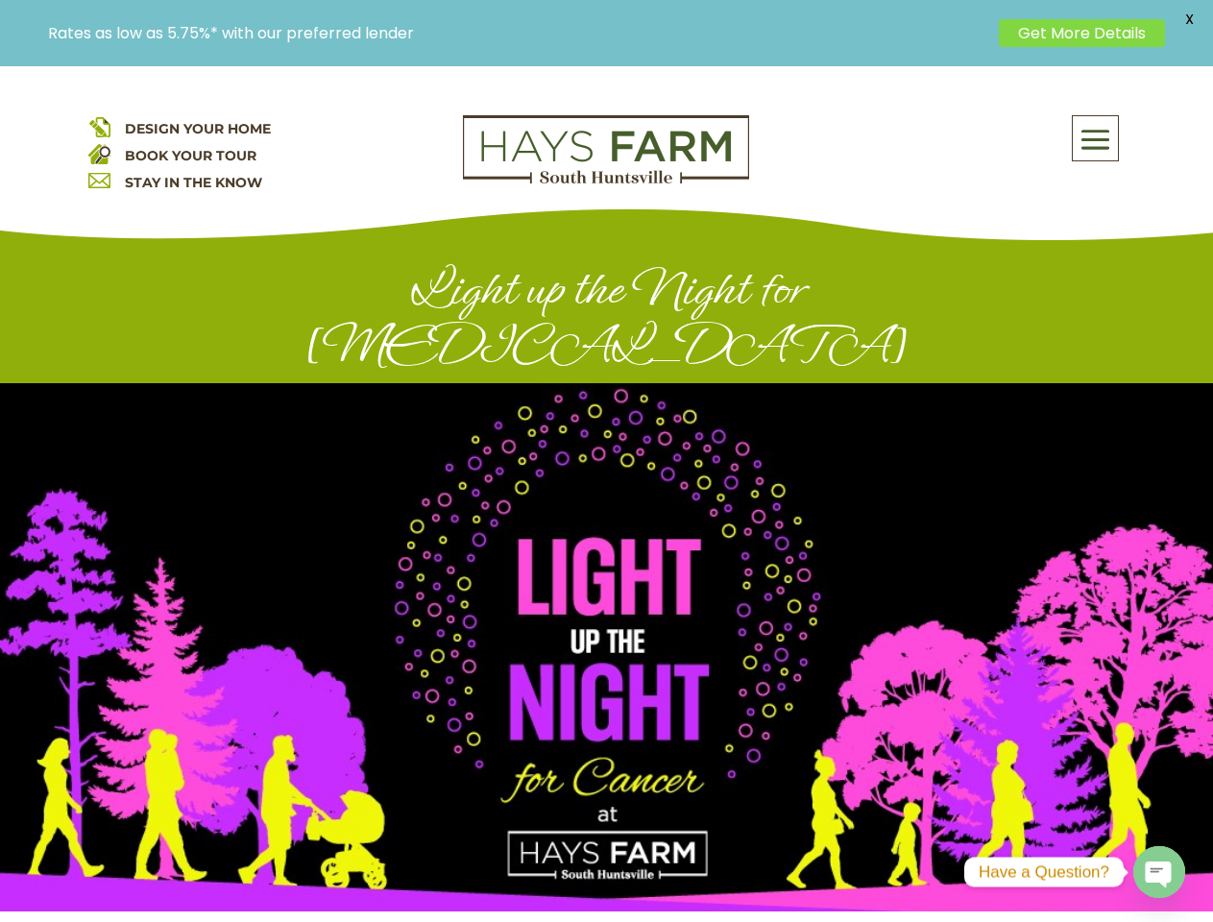 The image size is (1213, 922). Describe the element at coordinates (606, 180) in the screenshot. I see `a: hays farm homes huntsville development` at that location.